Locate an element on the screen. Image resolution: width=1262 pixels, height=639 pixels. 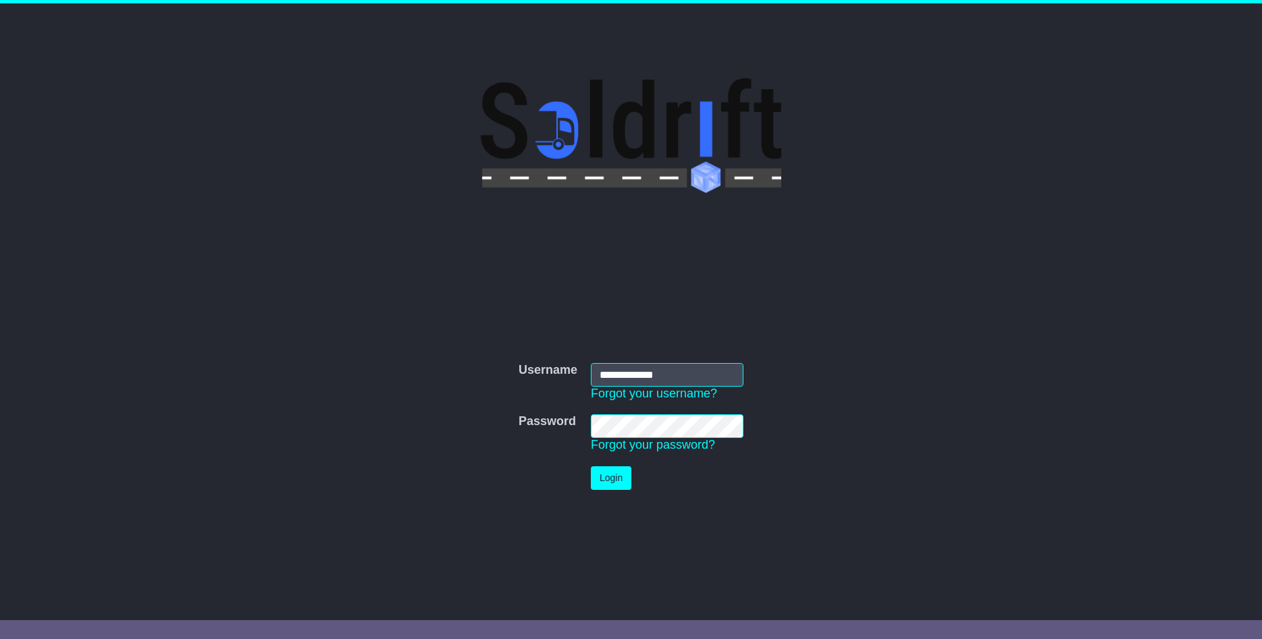
a: Forgot your username? is located at coordinates (654, 394).